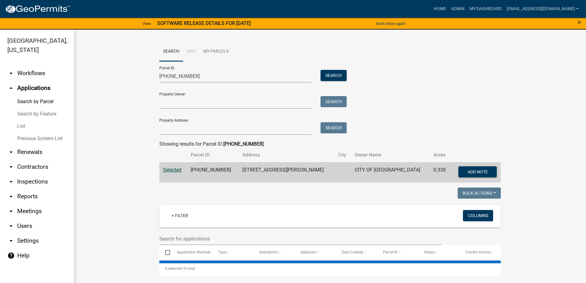 The height and width of the screenshot is (283, 586). What do you see at coordinates (315, 252) in the screenshot?
I see `datatable-header-cell: Applicant` at bounding box center [315, 252].